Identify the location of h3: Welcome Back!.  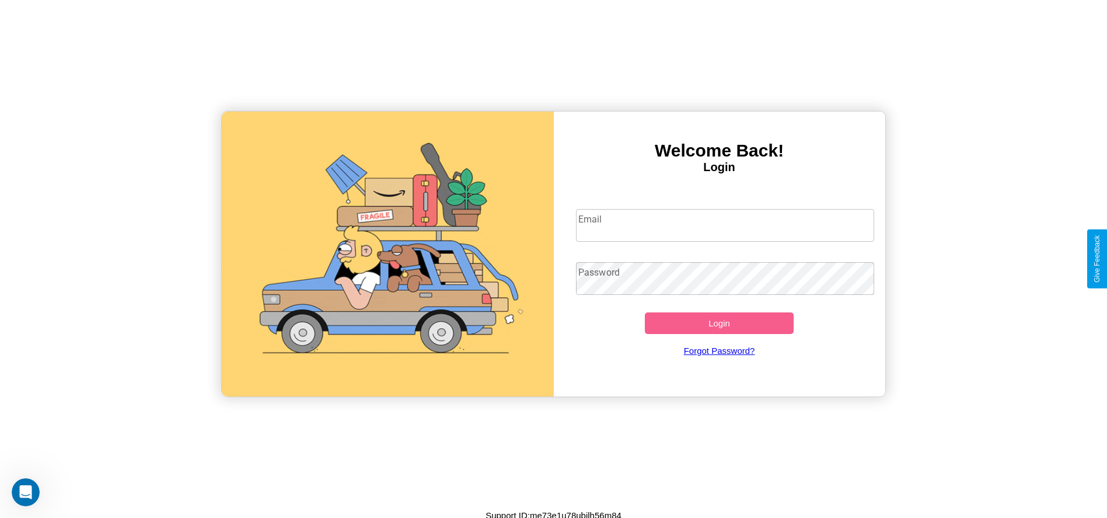
(720, 151).